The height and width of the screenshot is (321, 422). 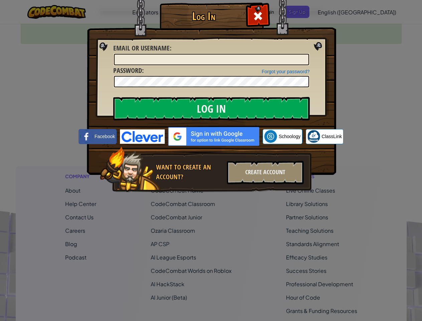 What do you see at coordinates (204, 16) in the screenshot?
I see `h1: Log In` at bounding box center [204, 16].